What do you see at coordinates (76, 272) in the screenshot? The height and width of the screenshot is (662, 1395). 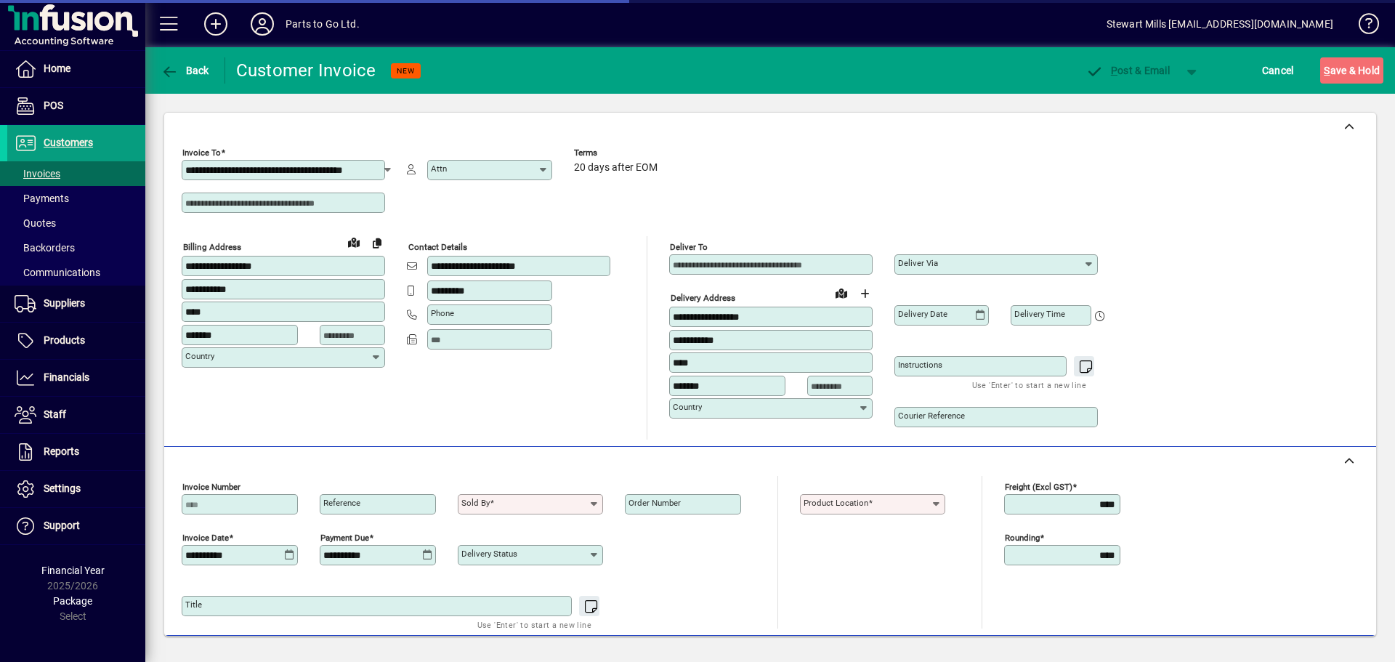 I see `a: Communications` at bounding box center [76, 272].